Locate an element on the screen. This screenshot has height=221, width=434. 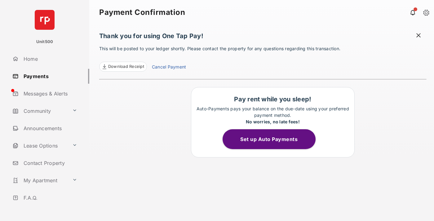
button: Set up Auto Payments is located at coordinates (269, 139).